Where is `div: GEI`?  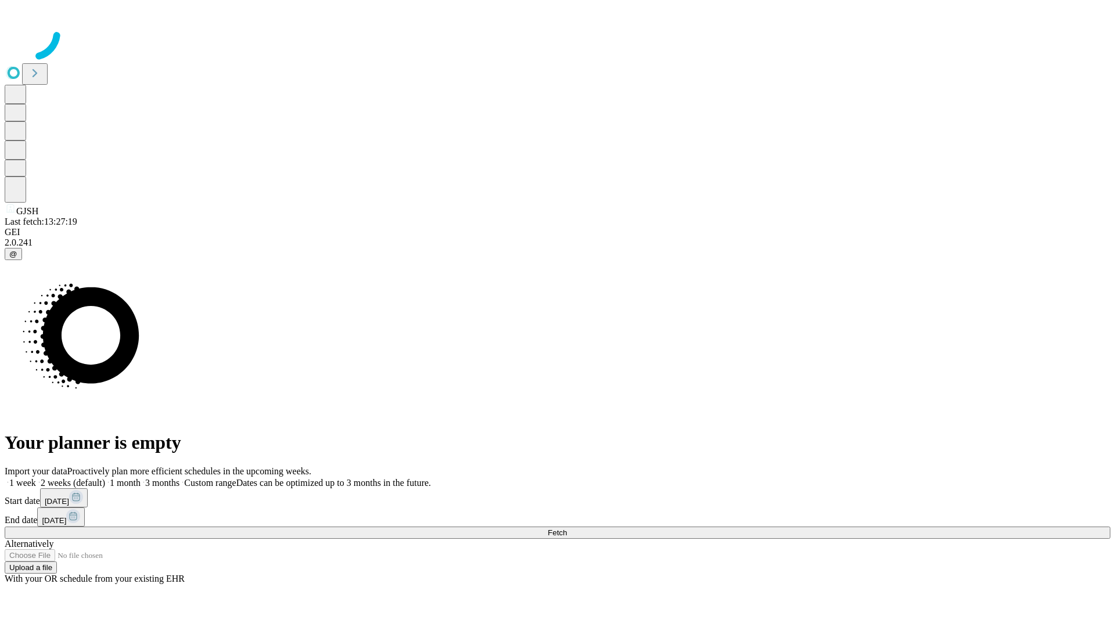
div: GEI is located at coordinates (558, 232).